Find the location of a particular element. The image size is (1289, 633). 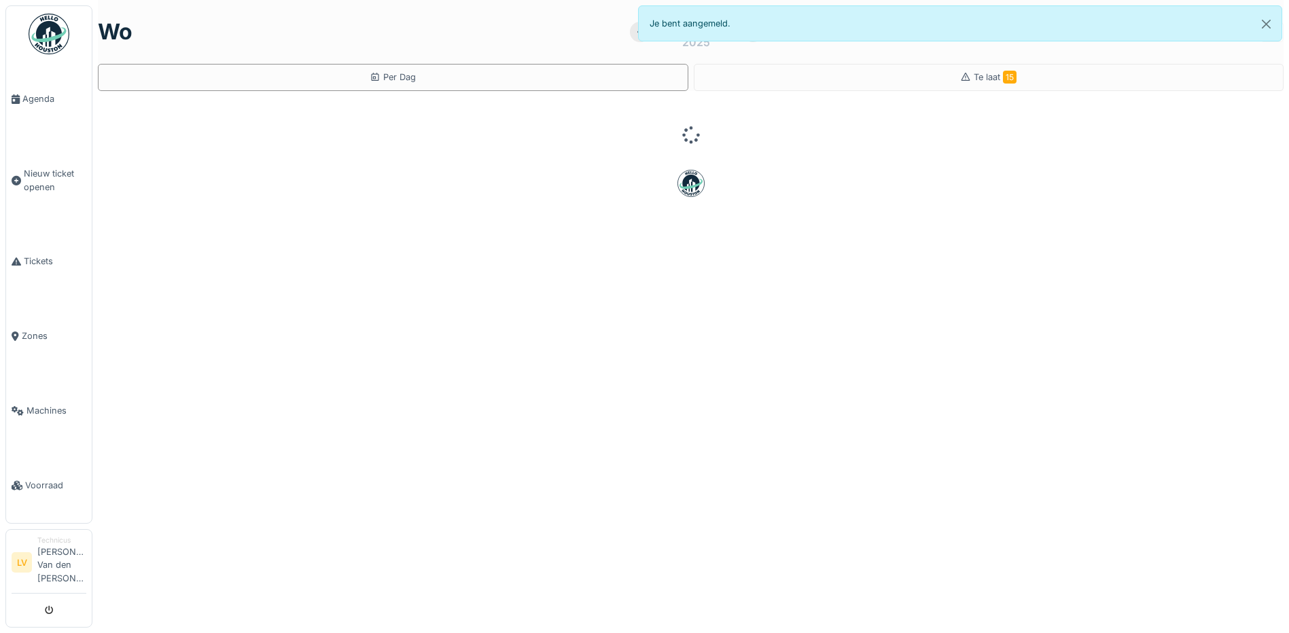

span: Nieuw ticket openen is located at coordinates (55, 180).